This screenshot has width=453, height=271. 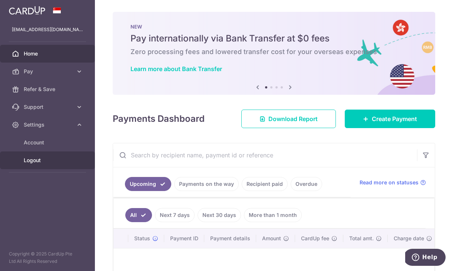 What do you see at coordinates (395, 119) in the screenshot?
I see `span: Create Payment` at bounding box center [395, 119].